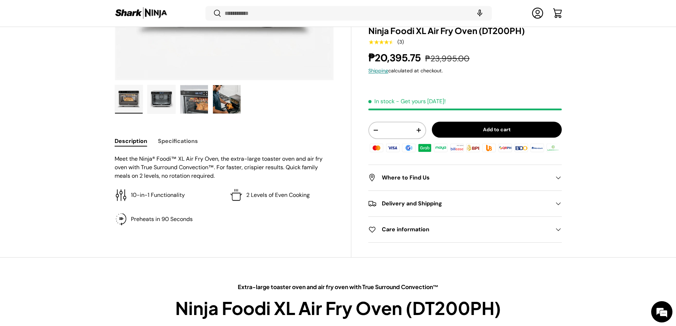 This screenshot has width=676, height=326. What do you see at coordinates (553, 148) in the screenshot?
I see `img: landbank` at bounding box center [553, 148].